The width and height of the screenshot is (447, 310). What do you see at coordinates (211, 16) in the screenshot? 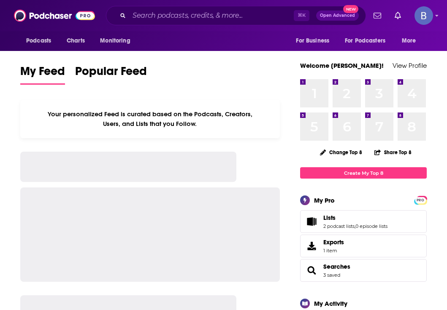
I see `input: Search podcasts, credits, & more...` at bounding box center [211, 16].